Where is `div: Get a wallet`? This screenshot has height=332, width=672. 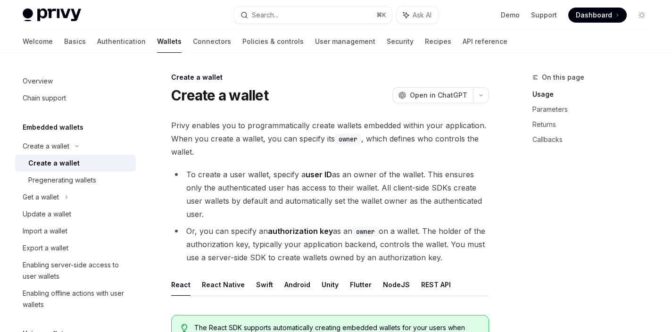 div: Get a wallet is located at coordinates (41, 197).